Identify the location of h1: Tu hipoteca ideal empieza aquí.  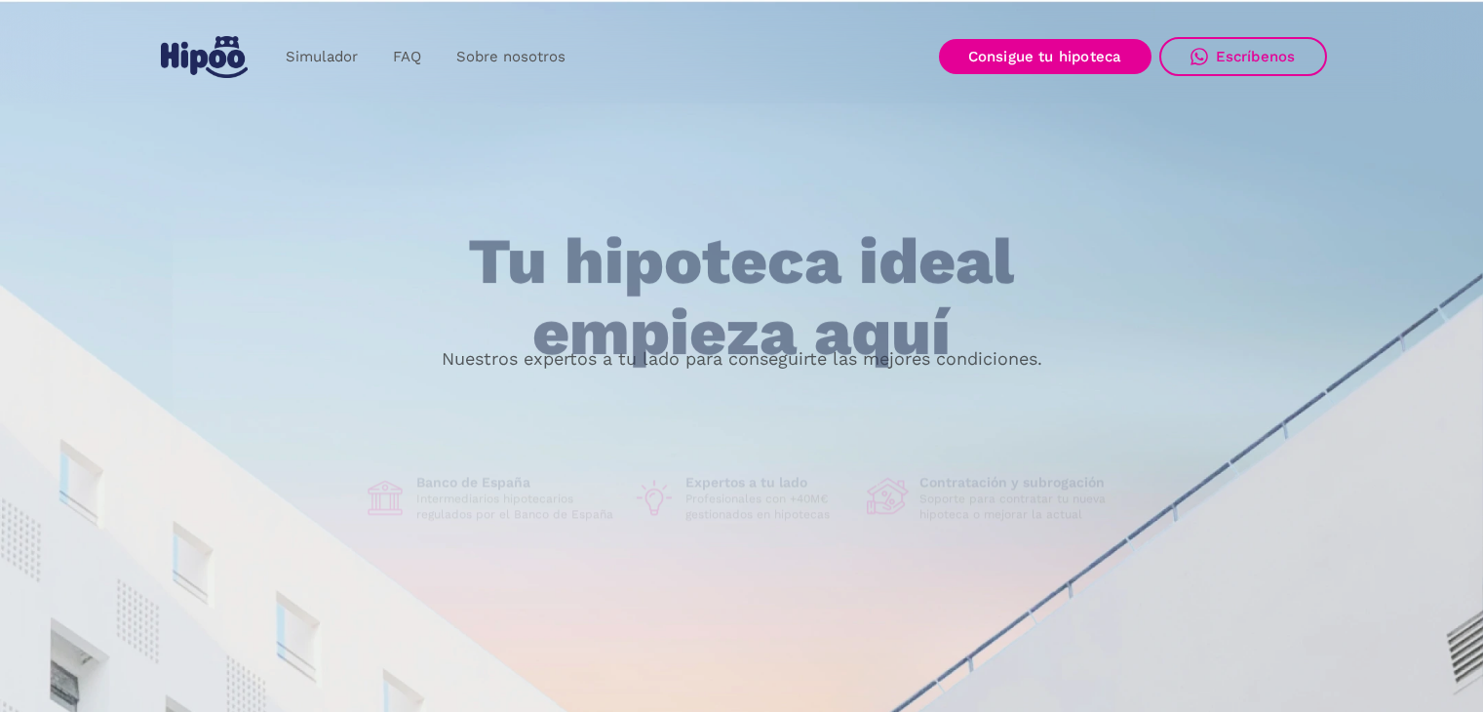
(741, 296).